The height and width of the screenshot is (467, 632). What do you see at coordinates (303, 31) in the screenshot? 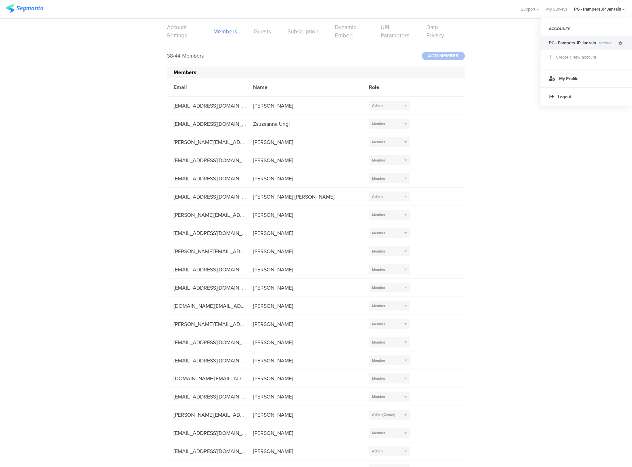
I see `a: Subscription` at bounding box center [303, 31].